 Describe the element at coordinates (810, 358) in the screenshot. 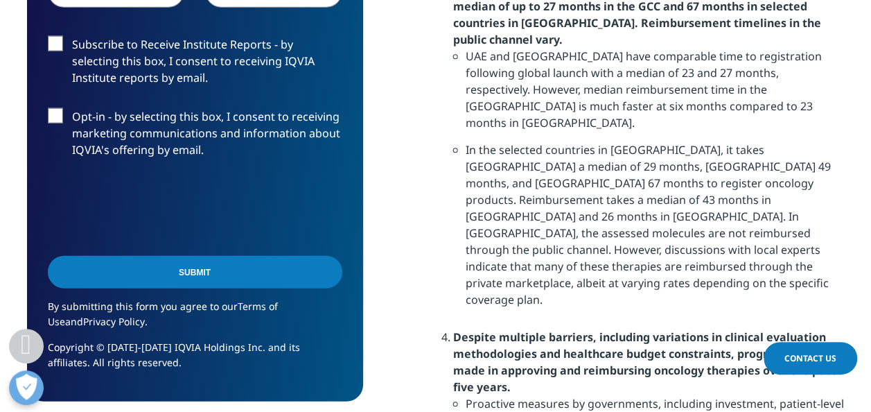

I see `span: Contact Us` at that location.